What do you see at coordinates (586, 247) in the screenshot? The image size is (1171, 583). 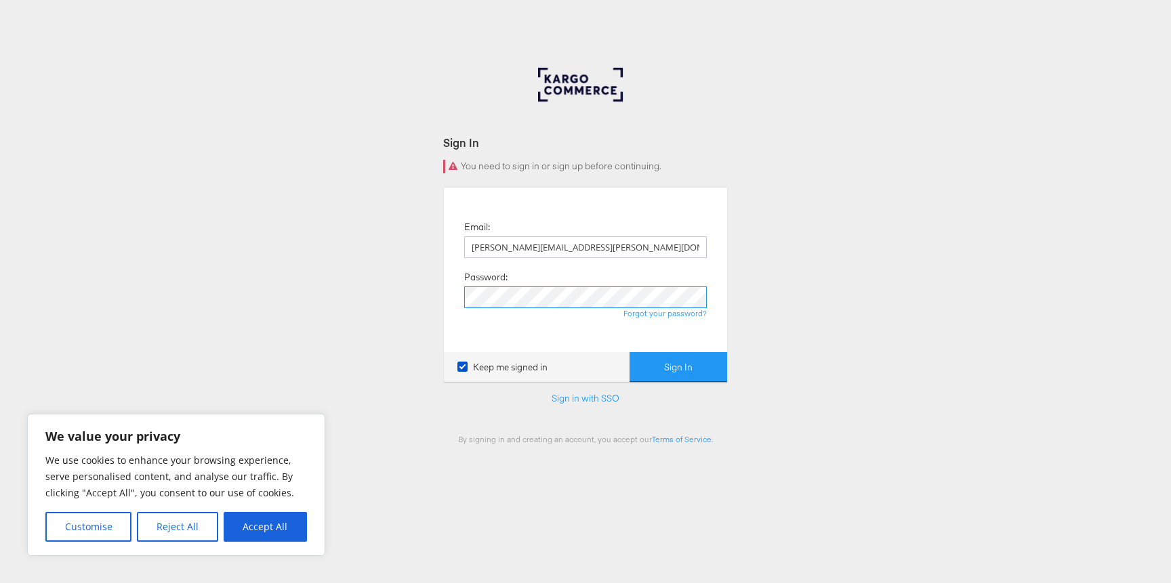 I see `input: Email` at bounding box center [586, 247].